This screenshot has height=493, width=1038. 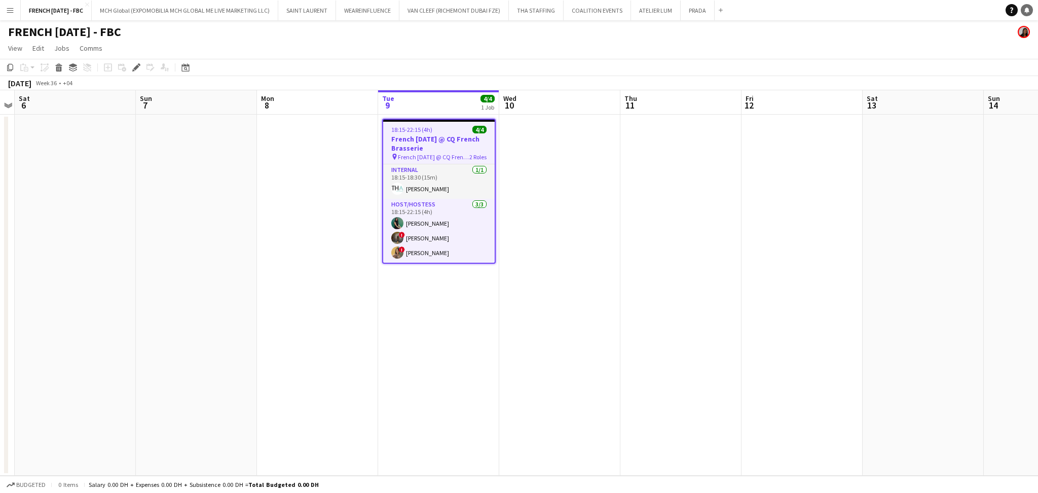 I want to click on span: 14, so click(x=993, y=105).